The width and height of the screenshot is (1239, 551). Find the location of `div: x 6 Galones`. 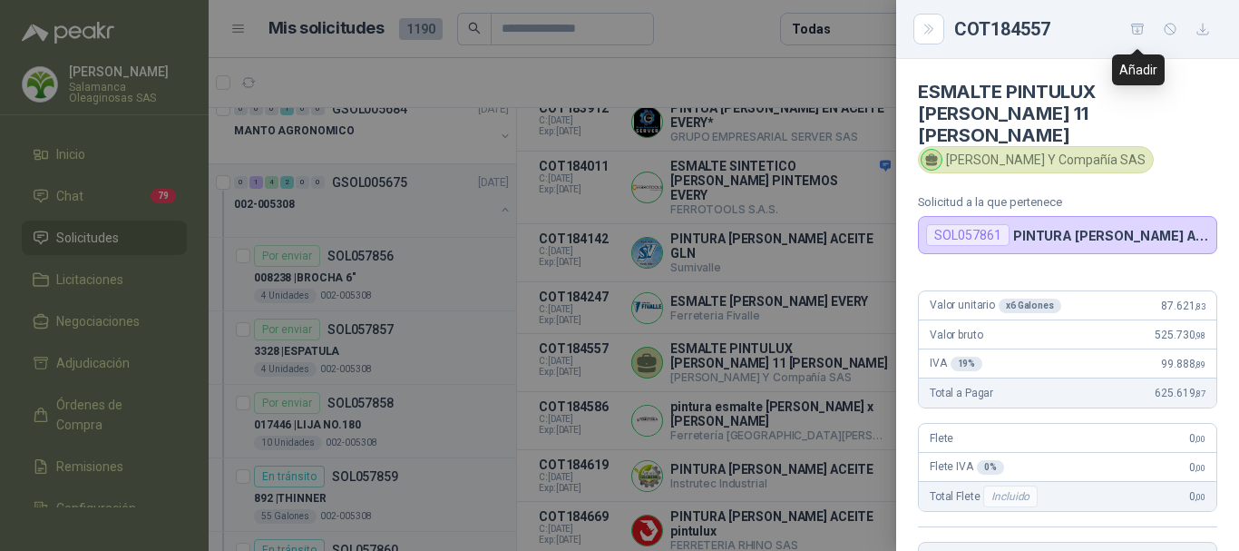

div: x 6 Galones is located at coordinates (1030, 306).